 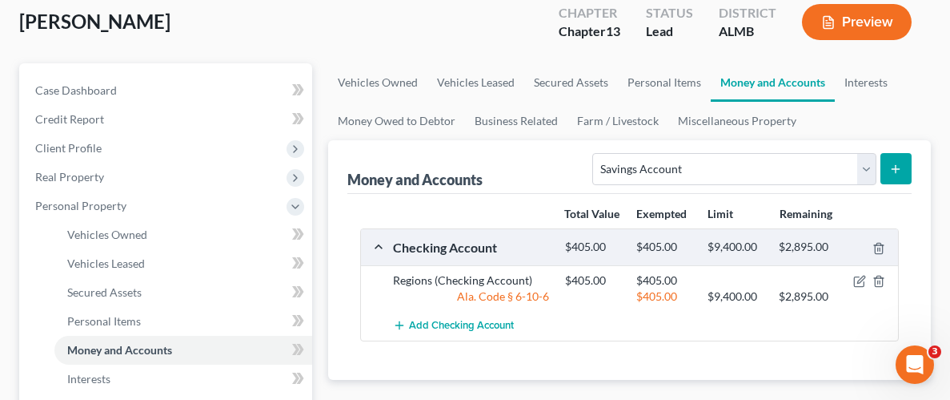 I want to click on span: Client Profile, so click(x=68, y=147).